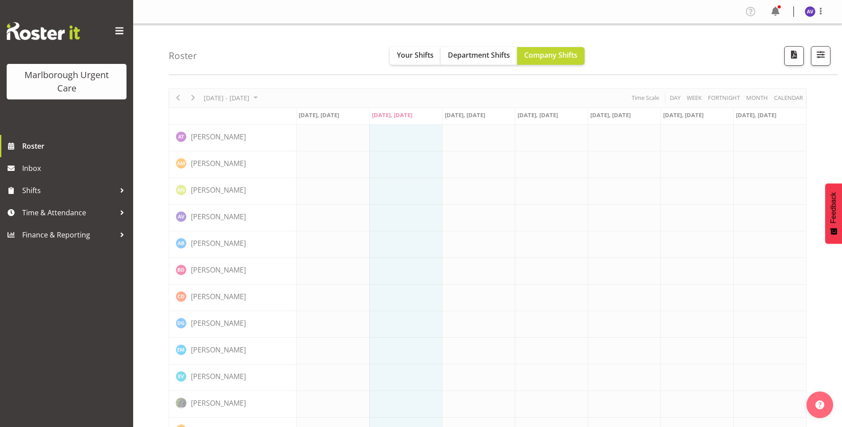 The width and height of the screenshot is (842, 427). I want to click on span: Feedback, so click(834, 208).